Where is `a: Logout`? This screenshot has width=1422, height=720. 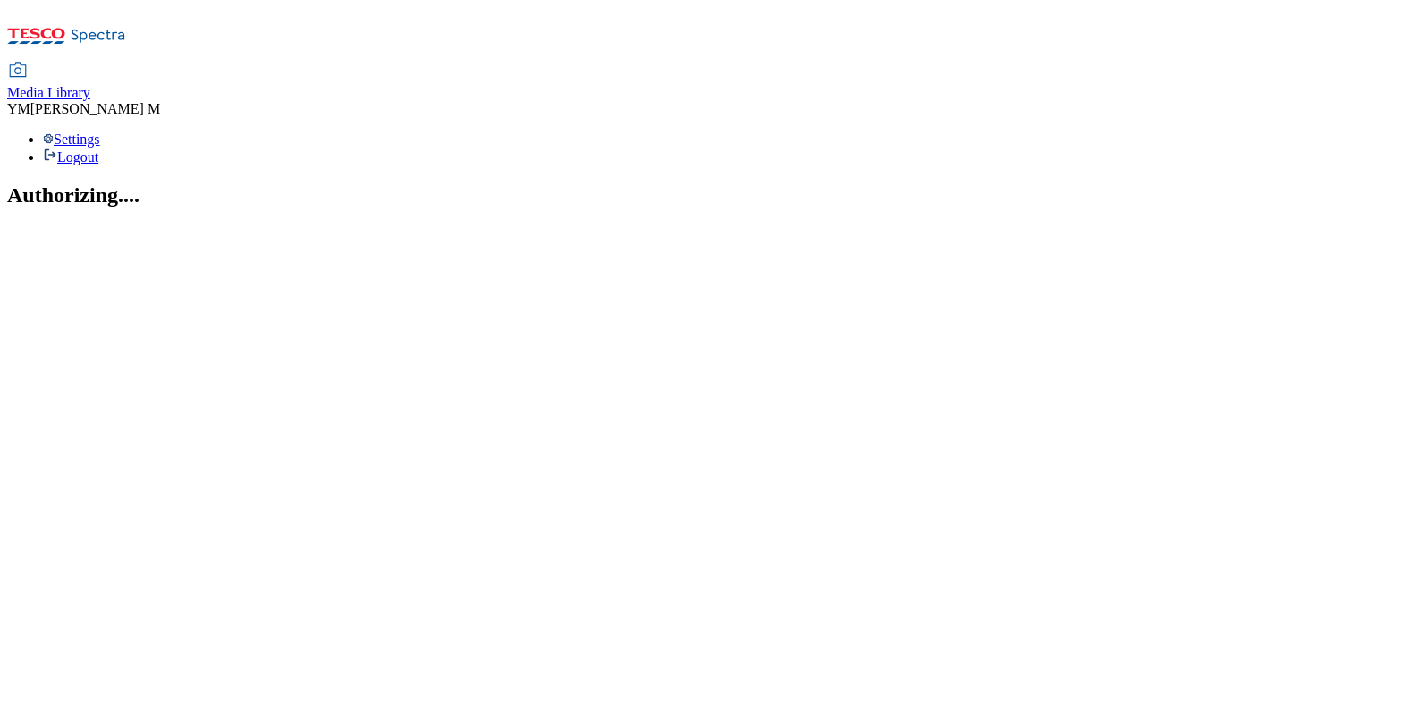 a: Logout is located at coordinates (71, 156).